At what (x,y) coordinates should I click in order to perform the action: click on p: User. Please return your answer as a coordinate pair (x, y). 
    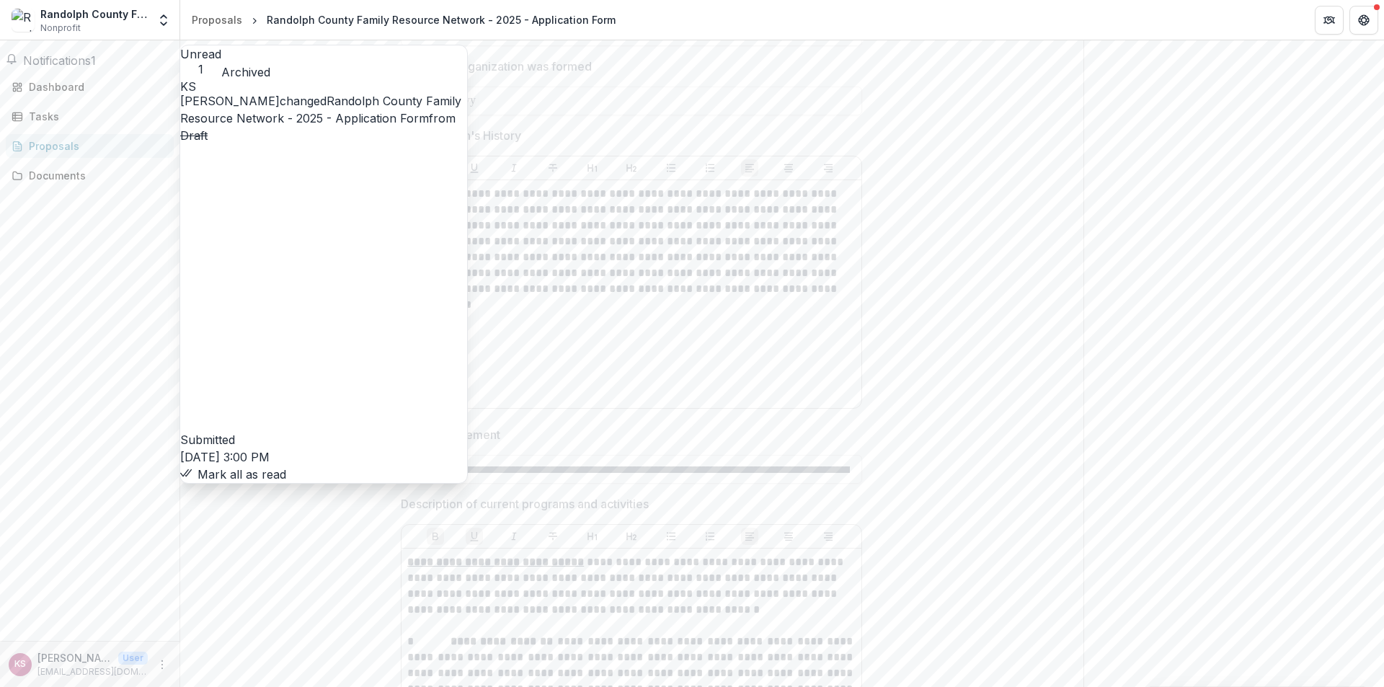
    Looking at the image, I should click on (133, 658).